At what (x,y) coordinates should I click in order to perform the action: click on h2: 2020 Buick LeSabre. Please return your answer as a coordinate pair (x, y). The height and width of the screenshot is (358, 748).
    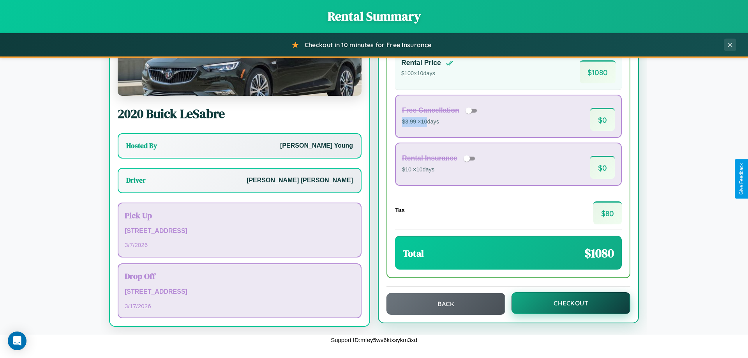
    Looking at the image, I should click on (240, 114).